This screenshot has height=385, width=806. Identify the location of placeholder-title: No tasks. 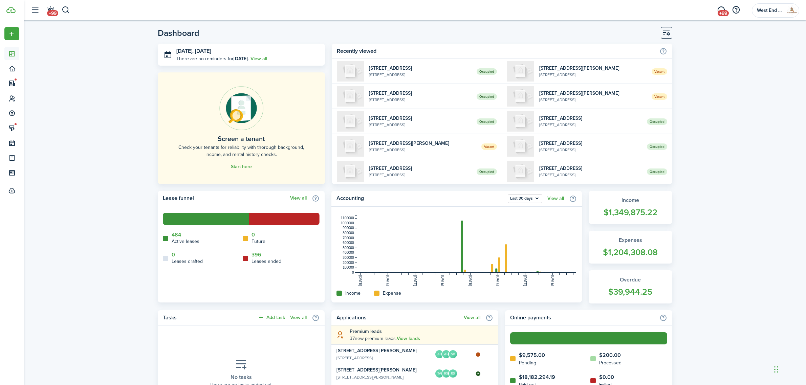
(241, 377).